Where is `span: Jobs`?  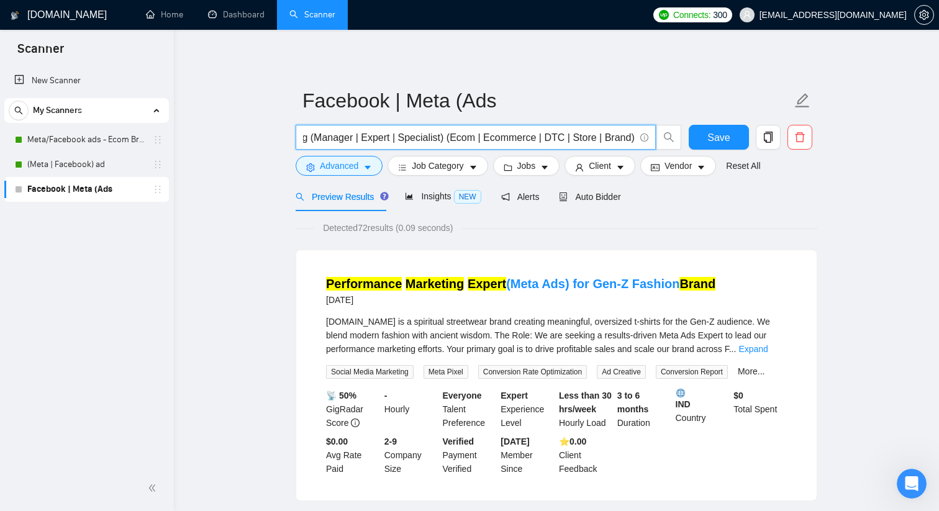 span: Jobs is located at coordinates (527, 166).